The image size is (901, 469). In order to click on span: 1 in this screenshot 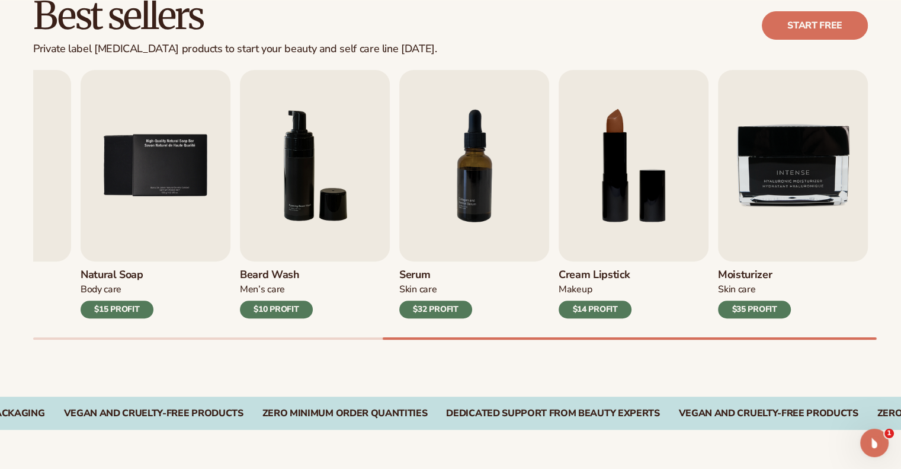, I will do `click(889, 433)`.